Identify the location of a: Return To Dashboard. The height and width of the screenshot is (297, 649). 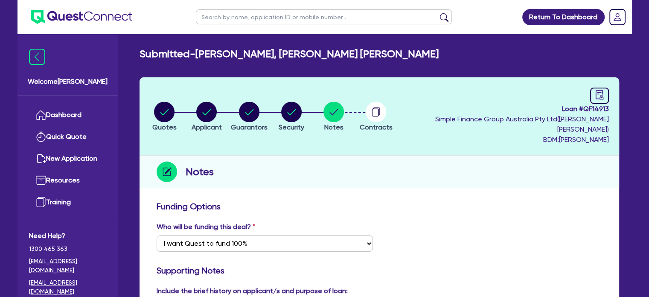
(564, 17).